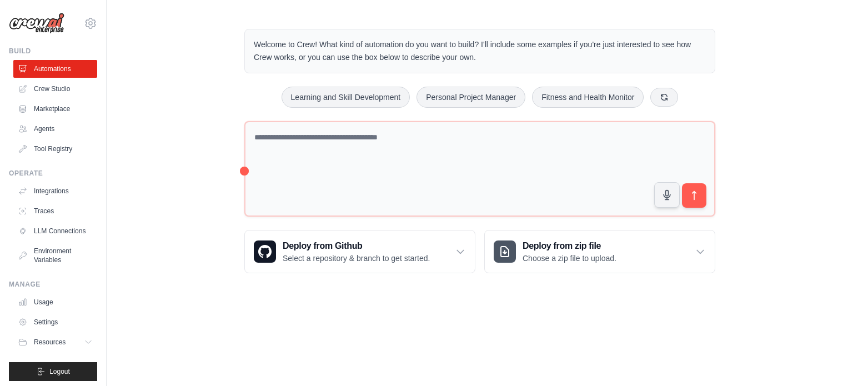 Image resolution: width=853 pixels, height=386 pixels. What do you see at coordinates (356, 258) in the screenshot?
I see `p: Select a repository & branch to get started.` at bounding box center [356, 258].